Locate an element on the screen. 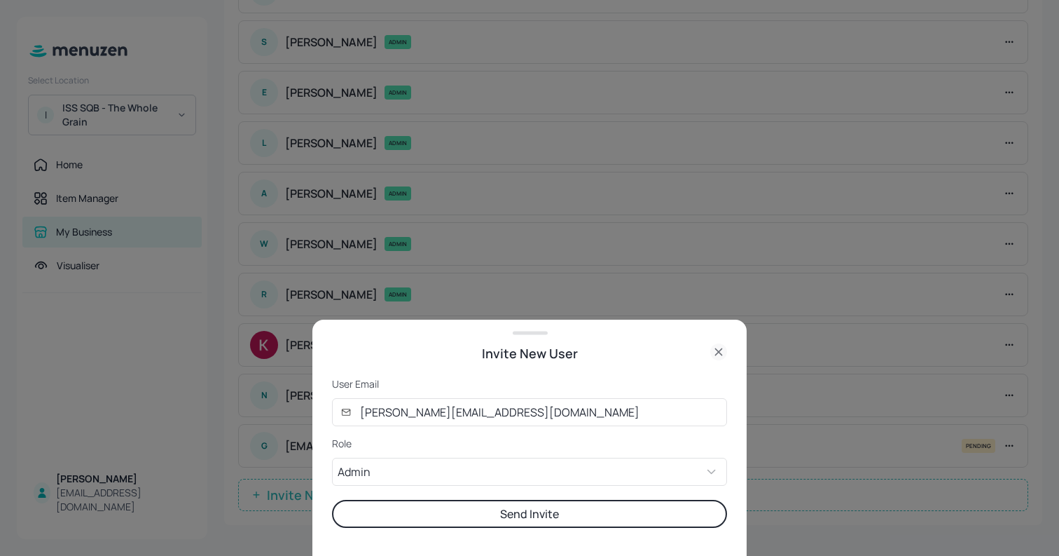 The width and height of the screenshot is (1059, 556). div: Invite New User is located at coordinates (530, 353).